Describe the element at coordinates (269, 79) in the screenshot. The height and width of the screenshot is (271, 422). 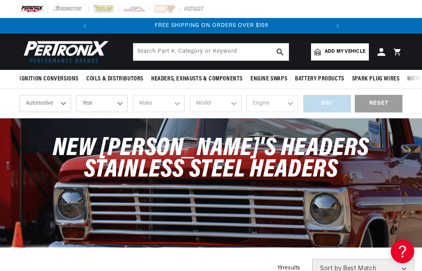
I see `summary: Engine Swaps` at that location.